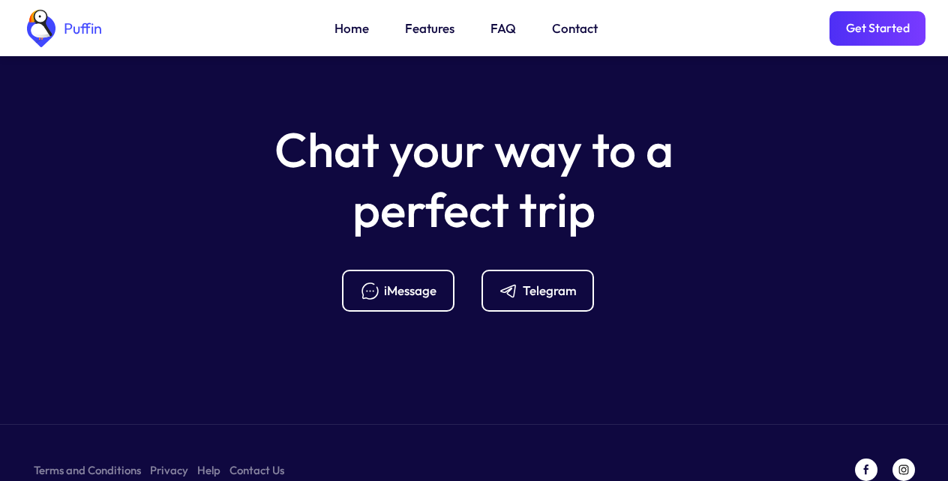 Image resolution: width=948 pixels, height=481 pixels. I want to click on a: Help, so click(208, 470).